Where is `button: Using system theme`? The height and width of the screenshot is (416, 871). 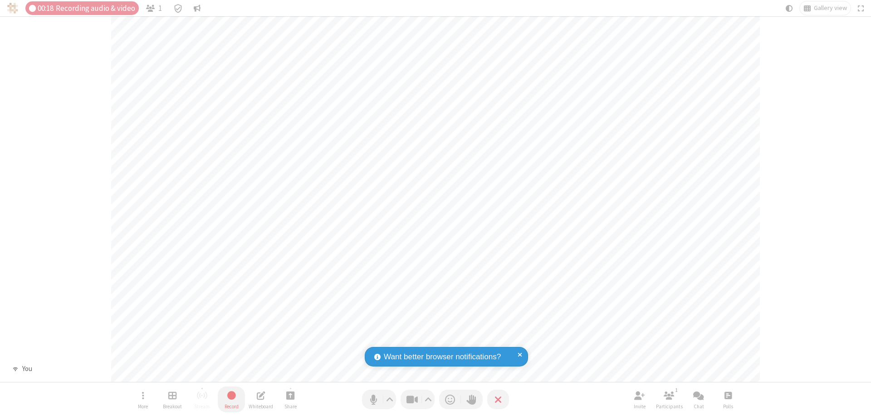 button: Using system theme is located at coordinates (790, 8).